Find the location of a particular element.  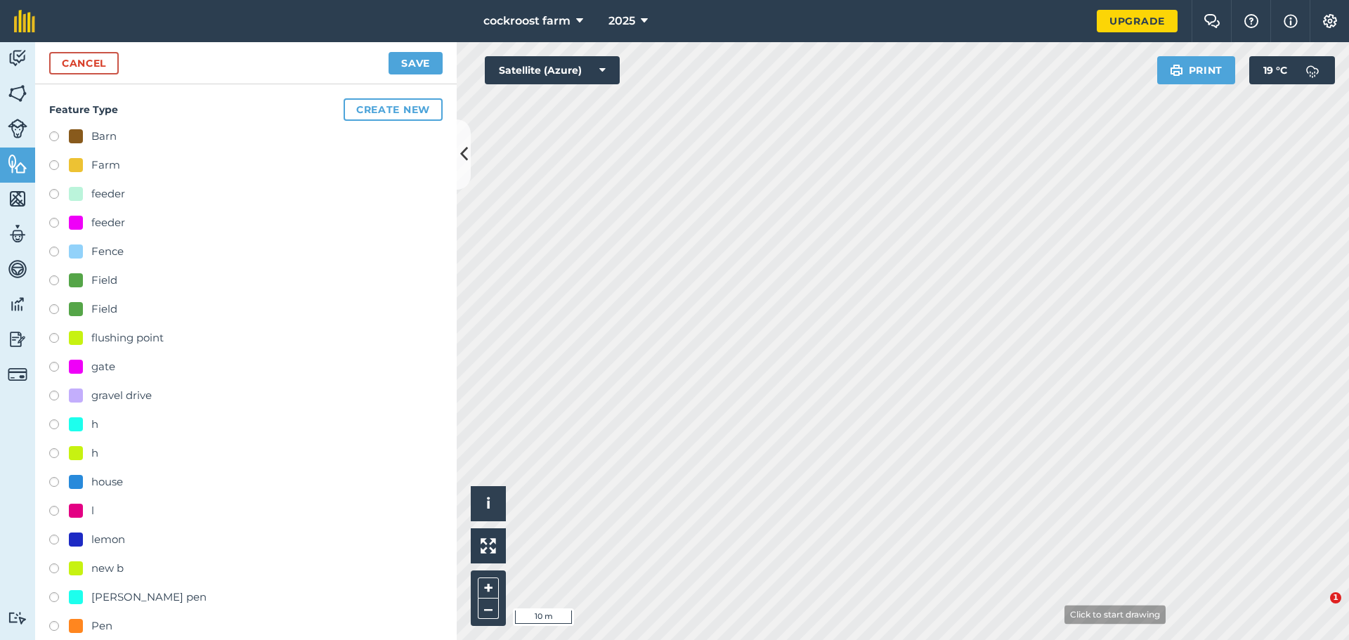

span: 19 ° C is located at coordinates (1275, 70).